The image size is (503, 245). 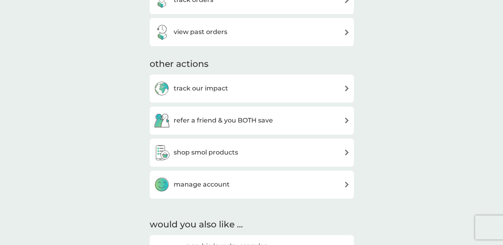 What do you see at coordinates (179, 64) in the screenshot?
I see `h3: other actions` at bounding box center [179, 64].